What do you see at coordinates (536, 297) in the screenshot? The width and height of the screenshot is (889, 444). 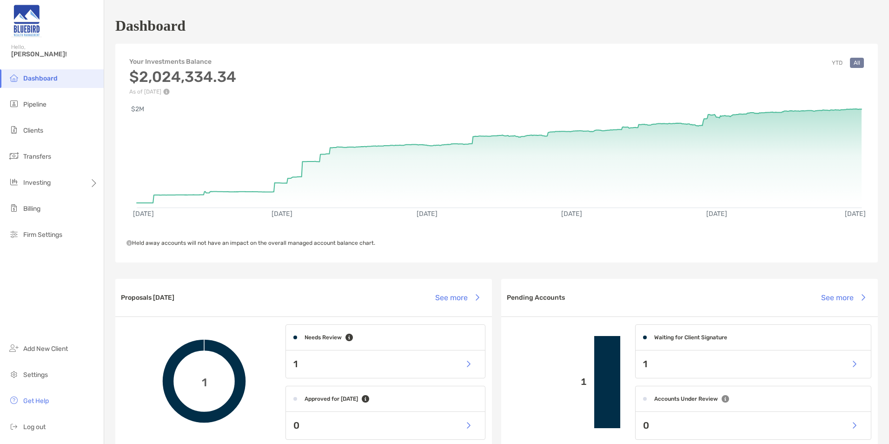 I see `h3: Pending Accounts` at bounding box center [536, 297].